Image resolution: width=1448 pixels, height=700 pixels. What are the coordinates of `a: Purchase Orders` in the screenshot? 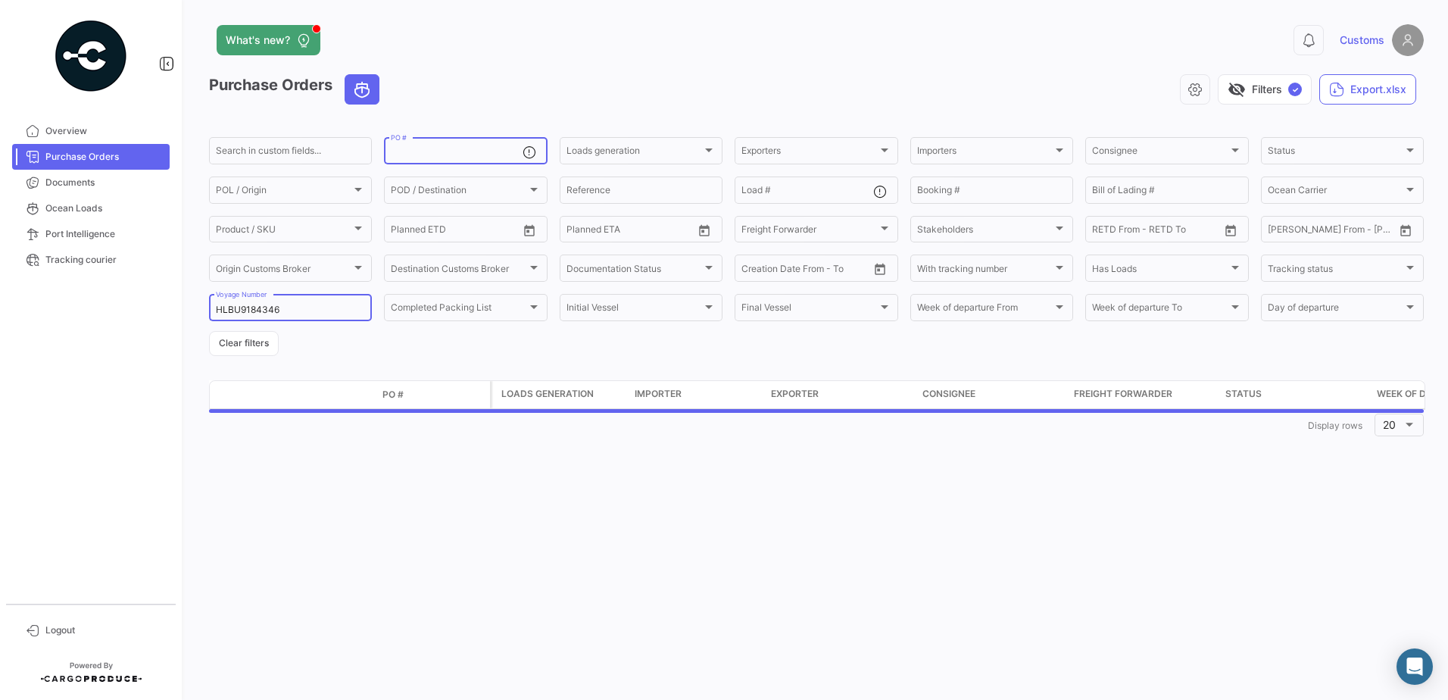 It's located at (91, 157).